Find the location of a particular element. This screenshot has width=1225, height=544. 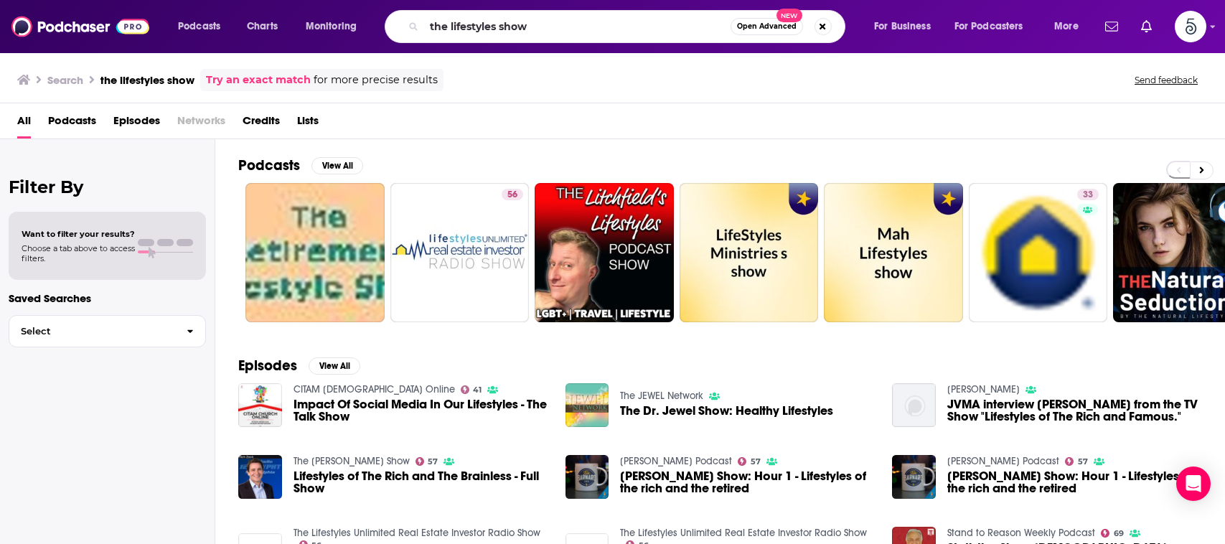

h2: Filter By is located at coordinates (107, 187).